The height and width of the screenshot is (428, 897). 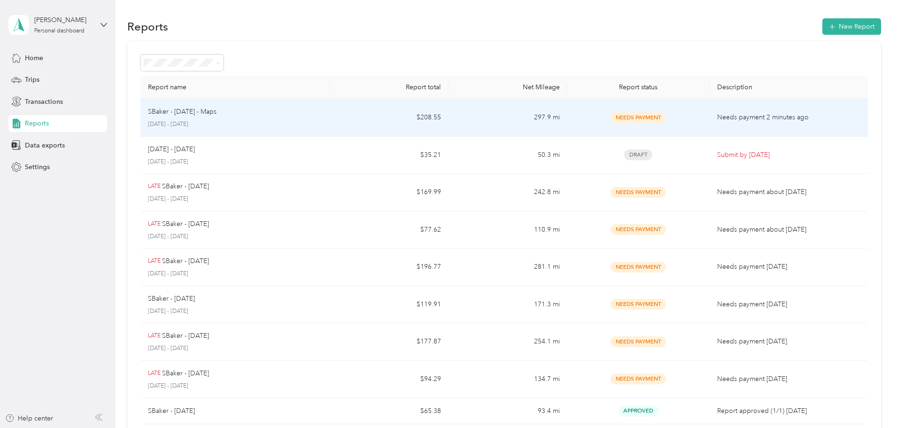 What do you see at coordinates (37, 167) in the screenshot?
I see `span: Settings` at bounding box center [37, 167].